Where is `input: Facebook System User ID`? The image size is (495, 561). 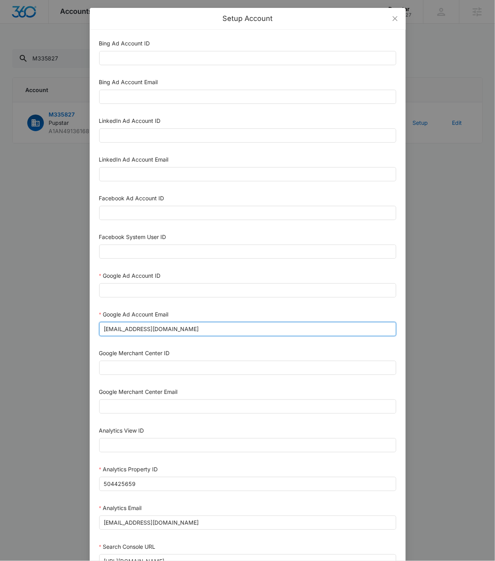 input: Facebook System User ID is located at coordinates (248, 252).